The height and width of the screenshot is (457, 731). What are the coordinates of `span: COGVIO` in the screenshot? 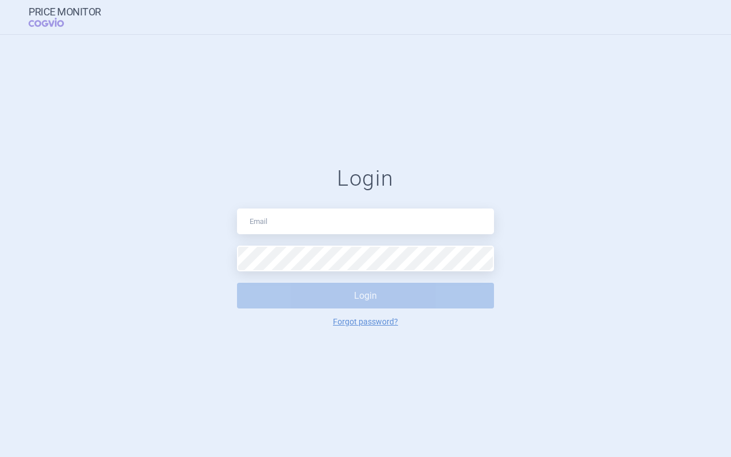 It's located at (54, 22).